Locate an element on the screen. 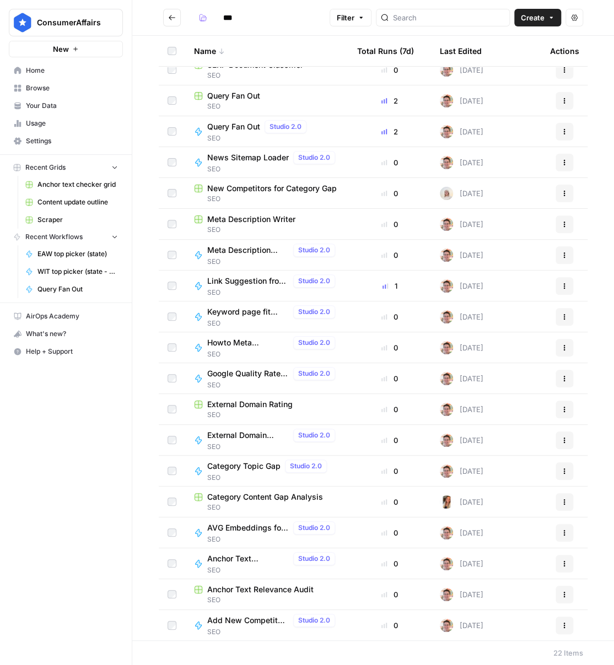 Image resolution: width=614 pixels, height=665 pixels. span: News Sitemap Loader is located at coordinates (248, 158).